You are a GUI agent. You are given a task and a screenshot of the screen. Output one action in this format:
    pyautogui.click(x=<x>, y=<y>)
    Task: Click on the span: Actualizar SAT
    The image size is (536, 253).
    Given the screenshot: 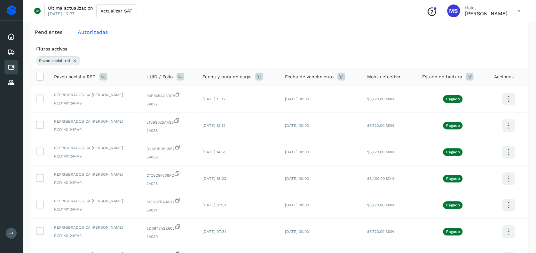 What is the action you would take?
    pyautogui.click(x=116, y=11)
    